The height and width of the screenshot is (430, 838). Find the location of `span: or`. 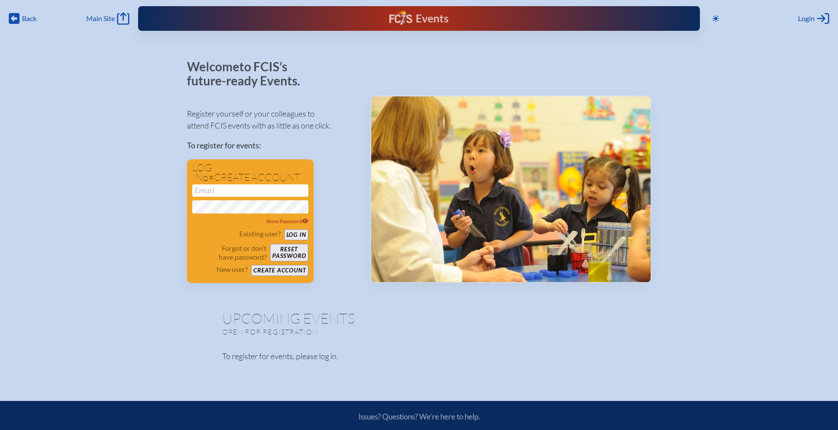

span: or is located at coordinates (208, 178).